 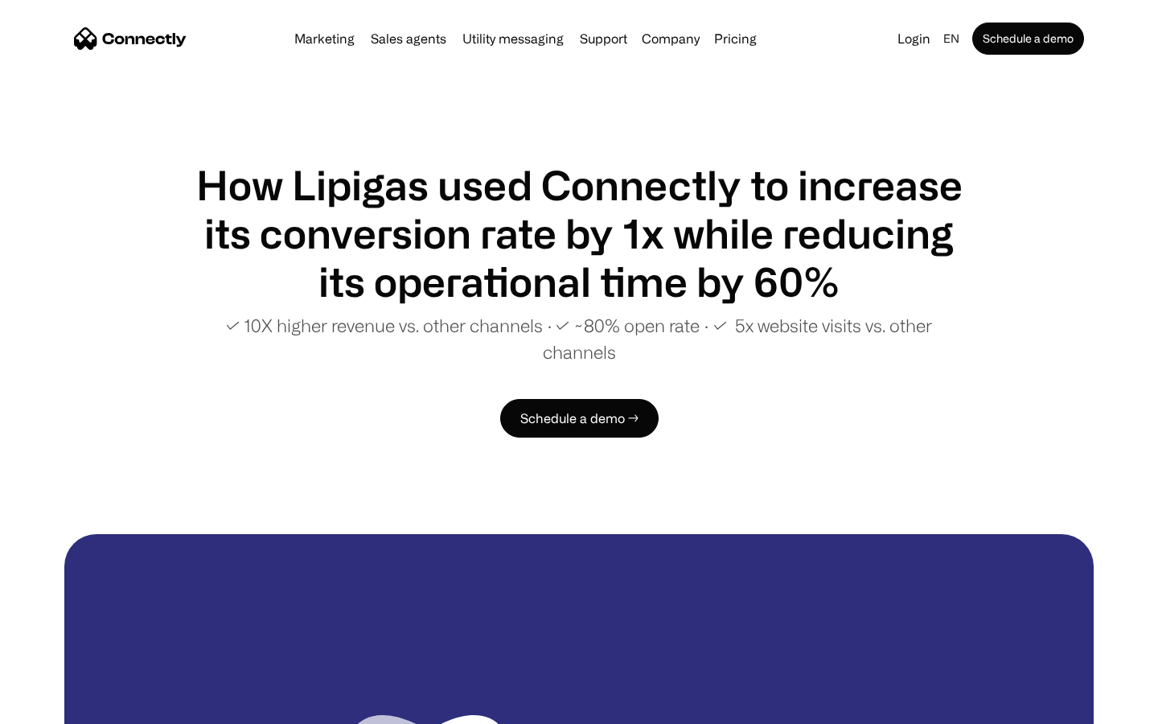 What do you see at coordinates (1028, 39) in the screenshot?
I see `a: Schedule a demo` at bounding box center [1028, 39].